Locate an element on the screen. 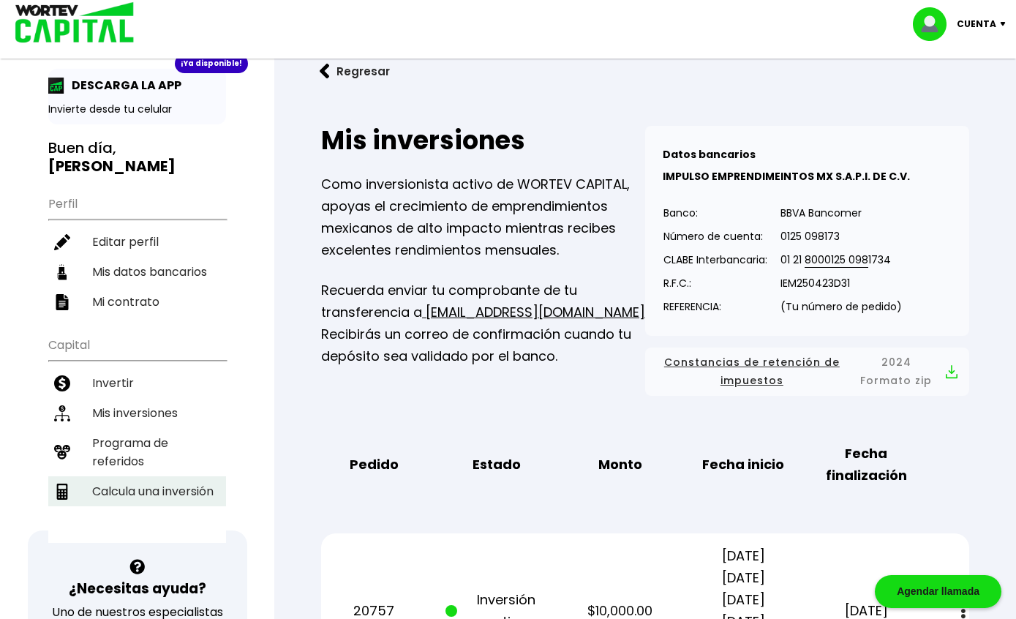  p: Recuerda enviar tu comprobante de tu transferencia a Recibirás un correo de confirmación cuando t... is located at coordinates (483, 323).